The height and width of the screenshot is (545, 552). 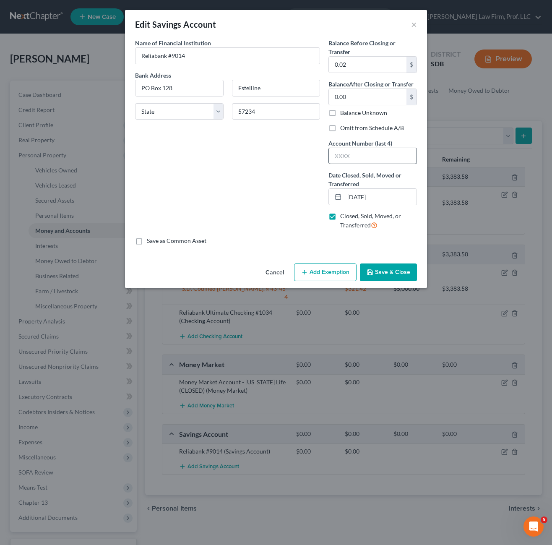 What do you see at coordinates (361, 143) in the screenshot?
I see `label: Account Number (last 4)` at bounding box center [361, 143].